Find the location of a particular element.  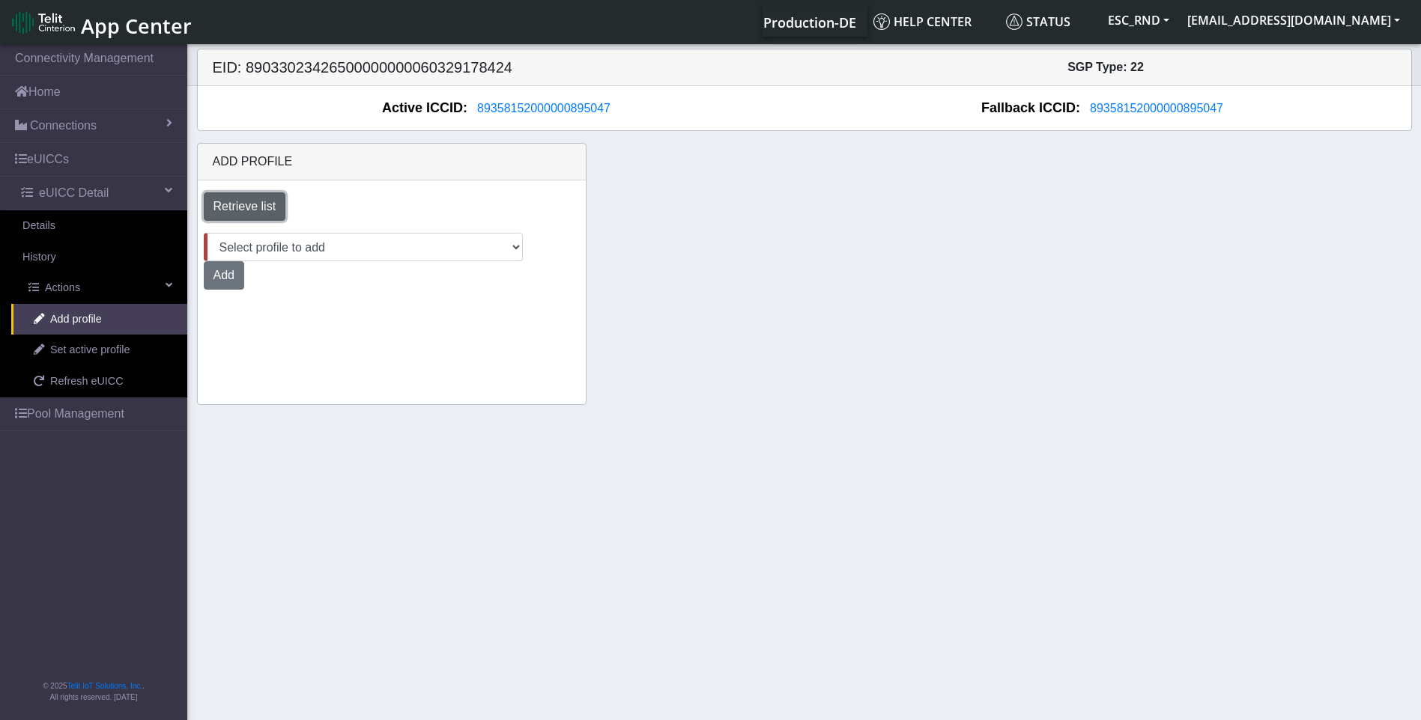

span: eUICC Detail is located at coordinates (73, 193).